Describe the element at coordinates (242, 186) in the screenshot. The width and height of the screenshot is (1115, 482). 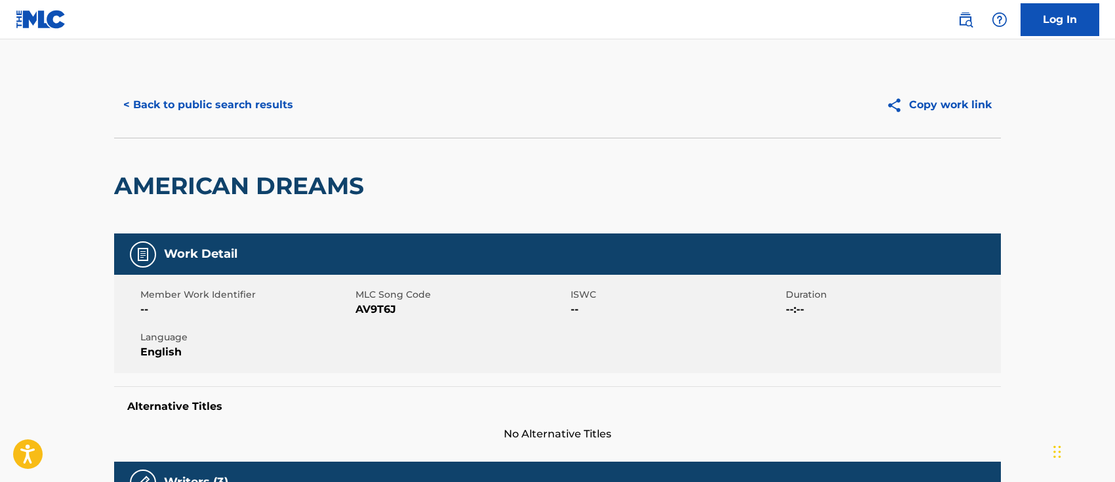
I see `h2: AMERICAN DREAMS` at that location.